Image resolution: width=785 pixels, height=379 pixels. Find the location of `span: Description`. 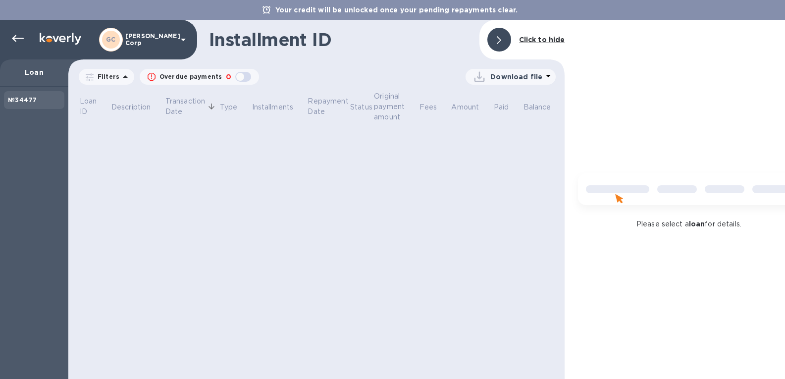

span: Description is located at coordinates (137, 107).